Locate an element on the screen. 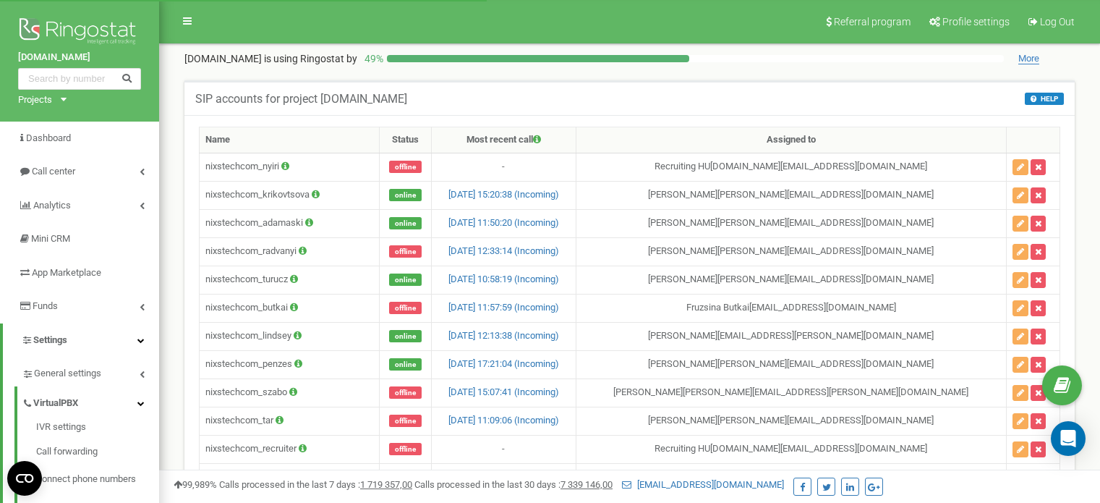 Image resolution: width=1100 pixels, height=503 pixels. span: is using Ringostat by is located at coordinates (310, 59).